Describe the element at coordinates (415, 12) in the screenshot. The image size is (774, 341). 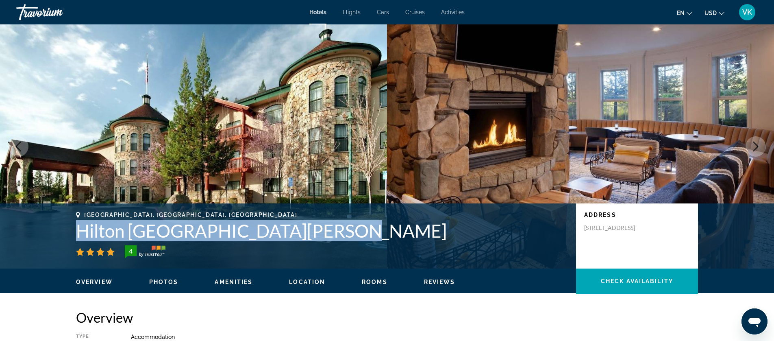
I see `a: Cruises` at that location.